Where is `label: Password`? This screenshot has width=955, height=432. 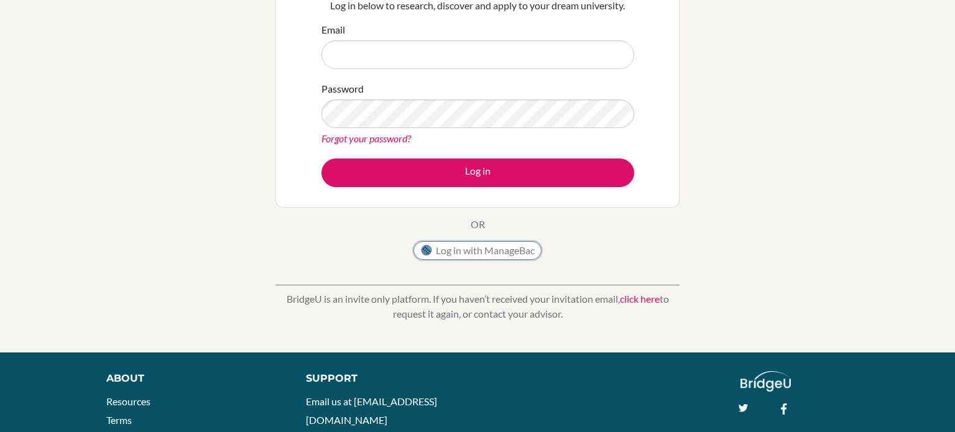
label: Password is located at coordinates (343, 89).